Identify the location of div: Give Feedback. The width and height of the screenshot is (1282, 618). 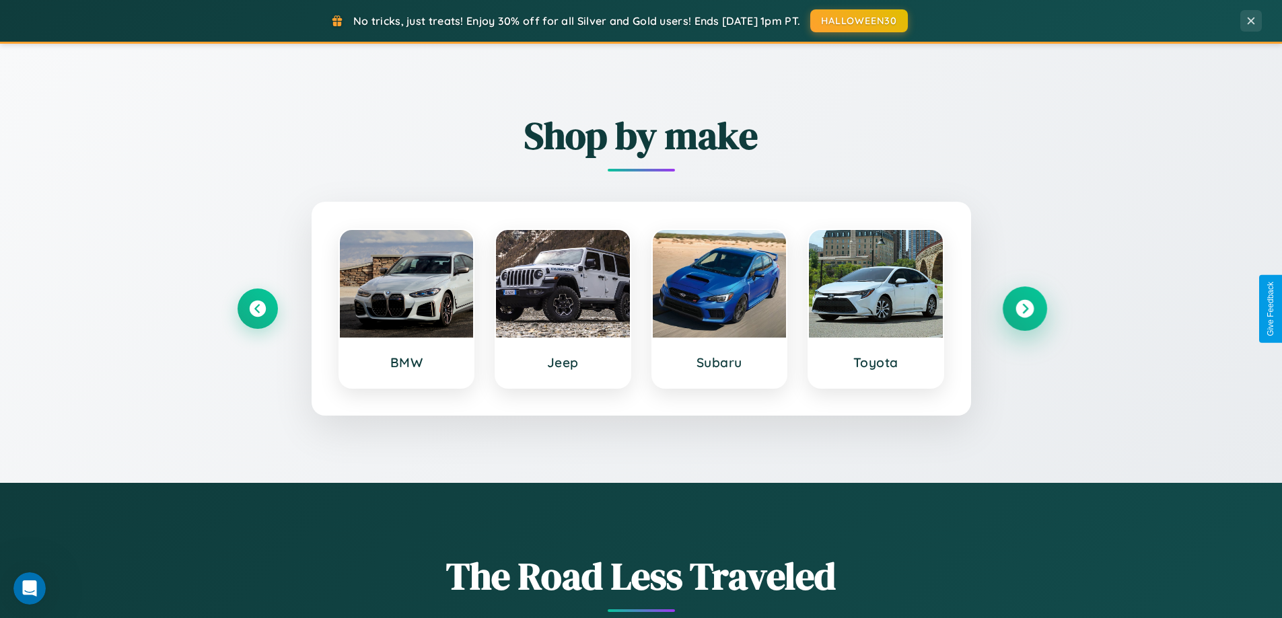
(1271, 309).